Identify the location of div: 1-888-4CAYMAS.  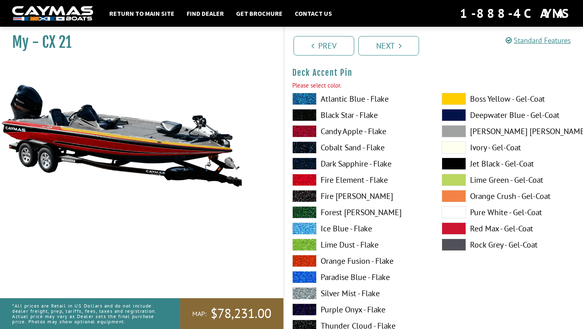
(515, 13).